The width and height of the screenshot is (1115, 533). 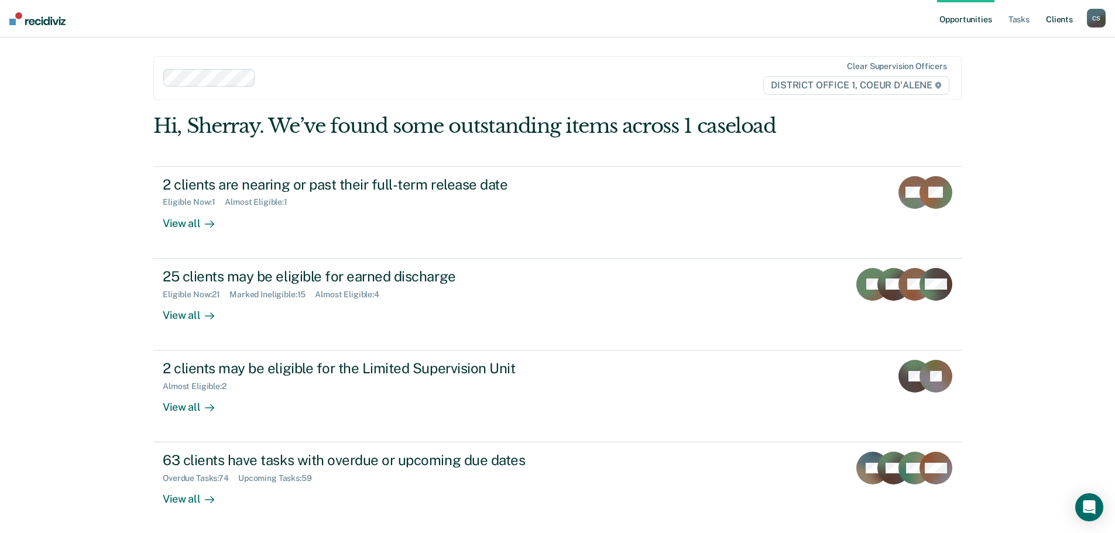 What do you see at coordinates (368, 184) in the screenshot?
I see `div: 2 clients are nearing or past their full-term release date` at bounding box center [368, 184].